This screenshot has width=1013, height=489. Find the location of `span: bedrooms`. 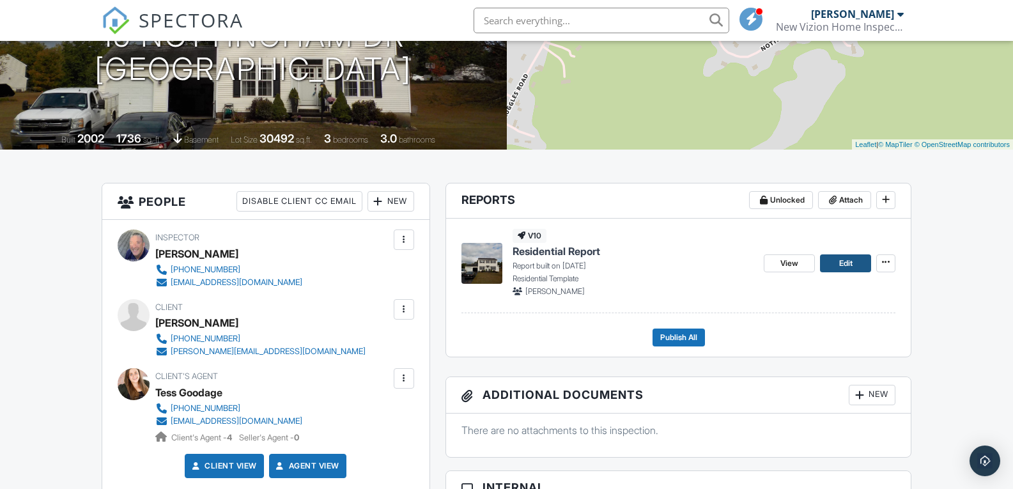

span: bedrooms is located at coordinates (350, 139).